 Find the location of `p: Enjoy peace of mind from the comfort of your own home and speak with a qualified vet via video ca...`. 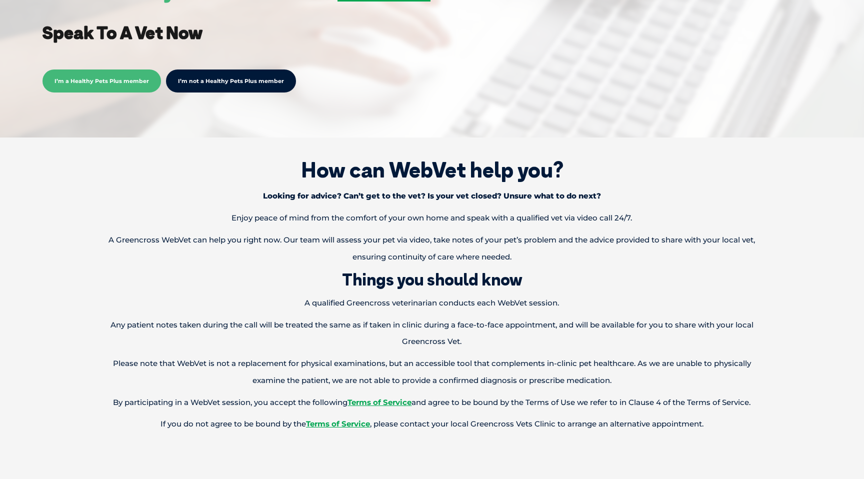

p: Enjoy peace of mind from the comfort of your own home and speak with a qualified vet via video ca... is located at coordinates (432, 218).